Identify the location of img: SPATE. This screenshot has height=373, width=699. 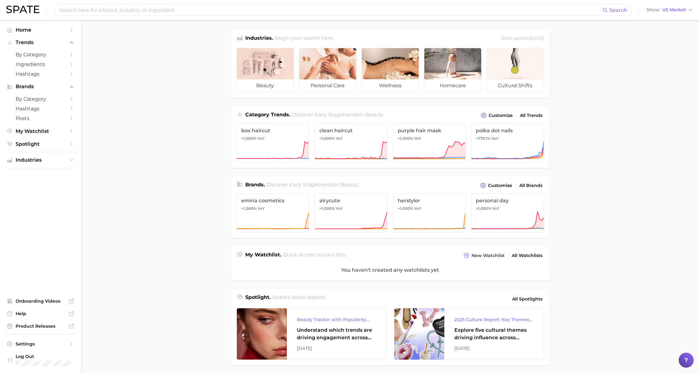
(23, 9).